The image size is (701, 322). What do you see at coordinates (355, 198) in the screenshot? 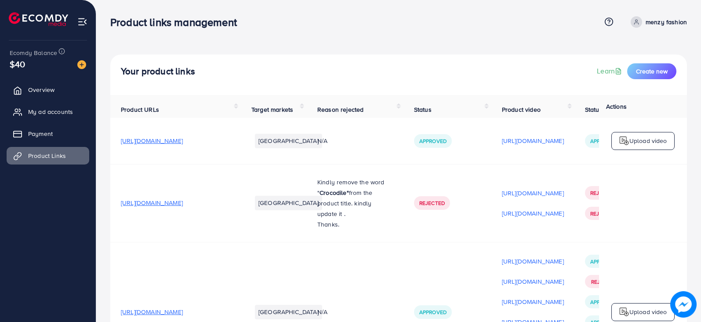
I see `p: Kindly remove the word "` at bounding box center [355, 198].